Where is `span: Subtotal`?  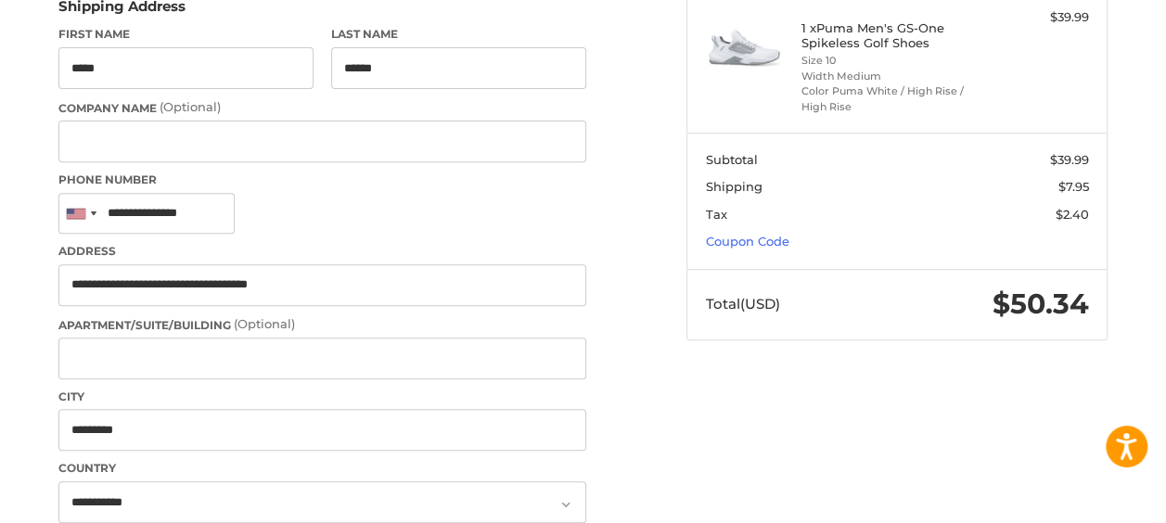
span: Subtotal is located at coordinates (732, 159).